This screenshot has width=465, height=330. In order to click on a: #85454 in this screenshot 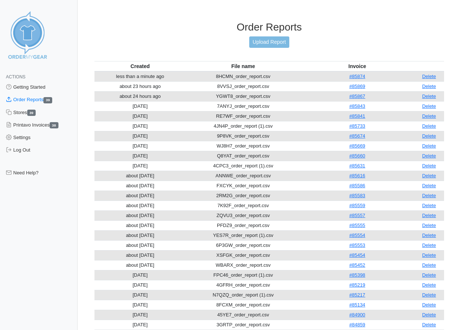, I will do `click(357, 255)`.